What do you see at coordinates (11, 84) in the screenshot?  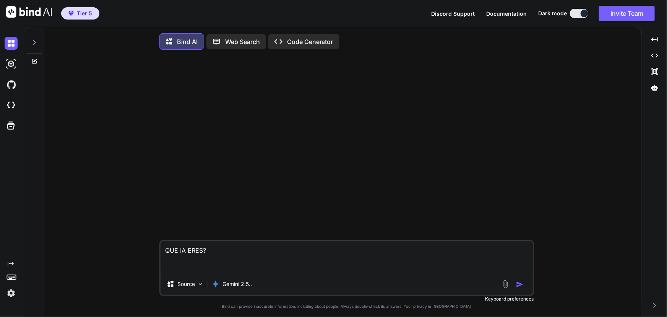 I see `img: githubDark` at bounding box center [11, 84].